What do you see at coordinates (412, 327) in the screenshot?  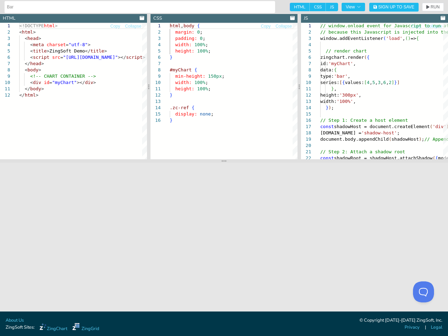 I see `a: Privacy` at bounding box center [412, 327].